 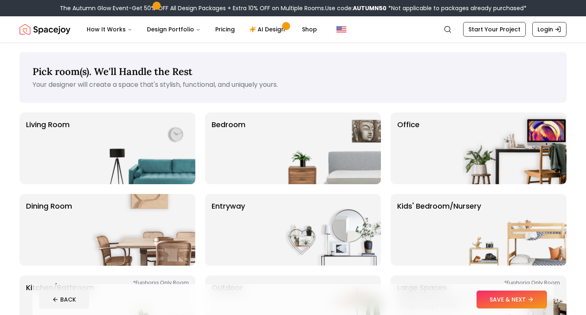 I want to click on img: Bedroom, so click(x=329, y=148).